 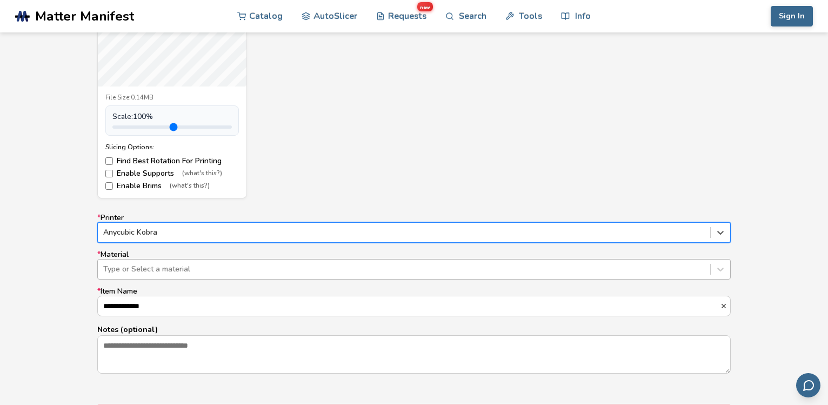 I want to click on input: Enable Brims(what's this?), so click(x=109, y=186).